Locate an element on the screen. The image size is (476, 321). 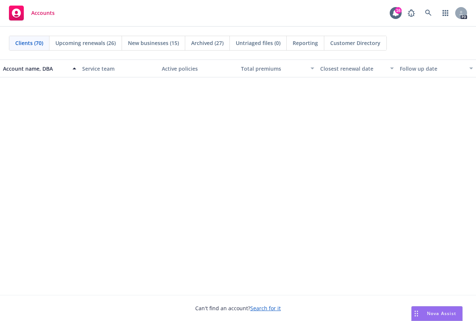
div: Follow up date is located at coordinates (433, 68).